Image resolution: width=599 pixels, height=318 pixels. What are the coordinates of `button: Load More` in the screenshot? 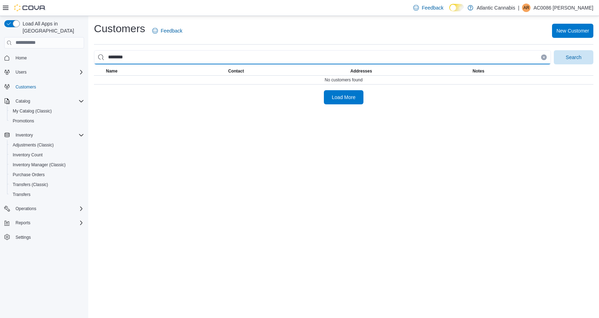 It's located at (344, 97).